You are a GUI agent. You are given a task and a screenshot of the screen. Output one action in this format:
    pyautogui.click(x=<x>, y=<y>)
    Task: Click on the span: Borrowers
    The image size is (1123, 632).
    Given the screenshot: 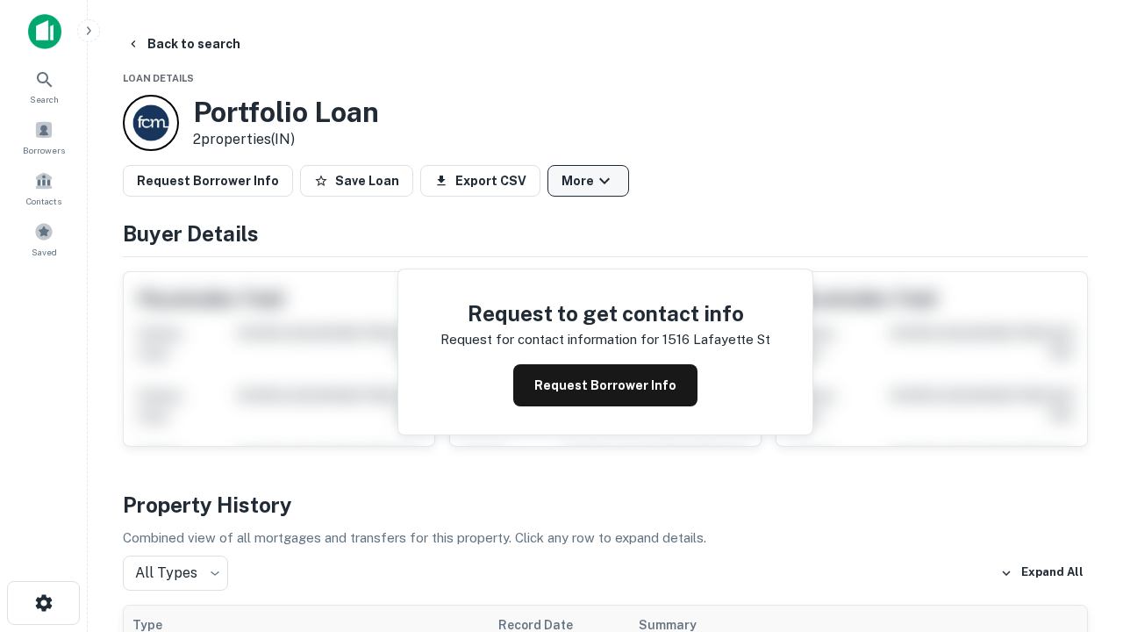 What is the action you would take?
    pyautogui.click(x=44, y=150)
    